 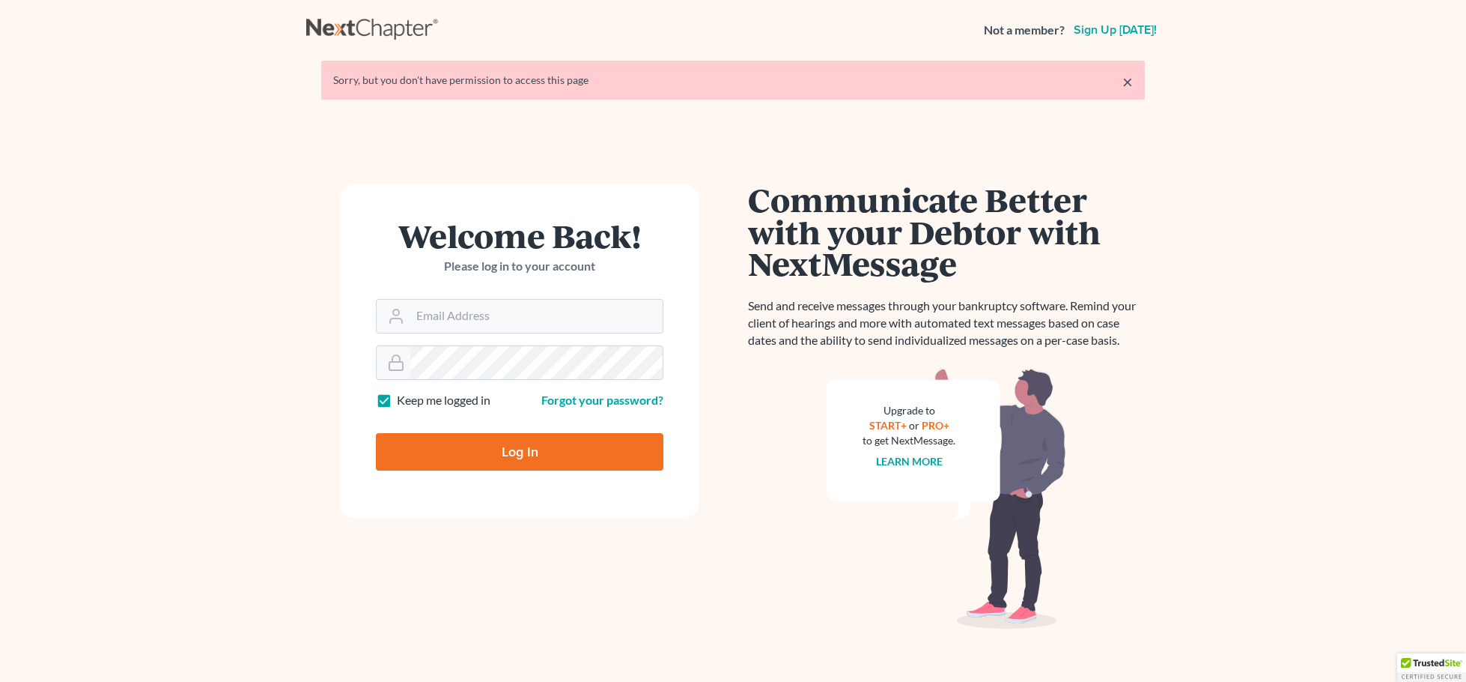 I want to click on div: TrustedSite Certified, so click(x=1432, y=667).